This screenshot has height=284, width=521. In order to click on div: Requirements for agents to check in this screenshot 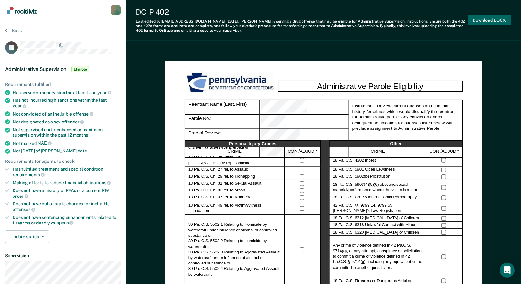, I will do `click(63, 161)`.